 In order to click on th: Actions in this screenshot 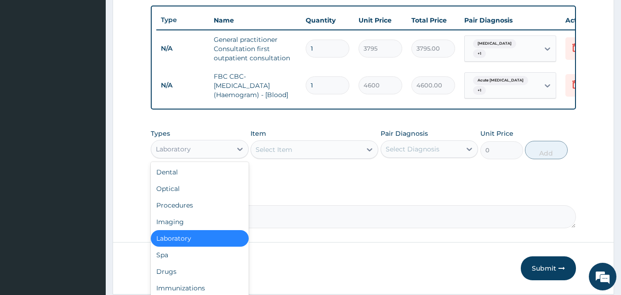, I will do `click(584, 20)`.